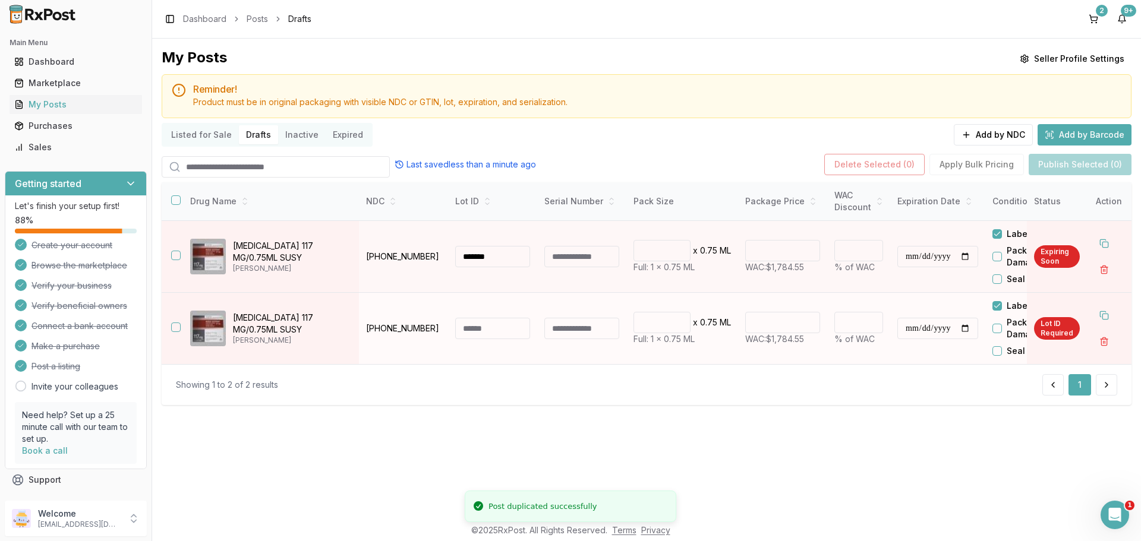  I want to click on button: Drafts, so click(258, 135).